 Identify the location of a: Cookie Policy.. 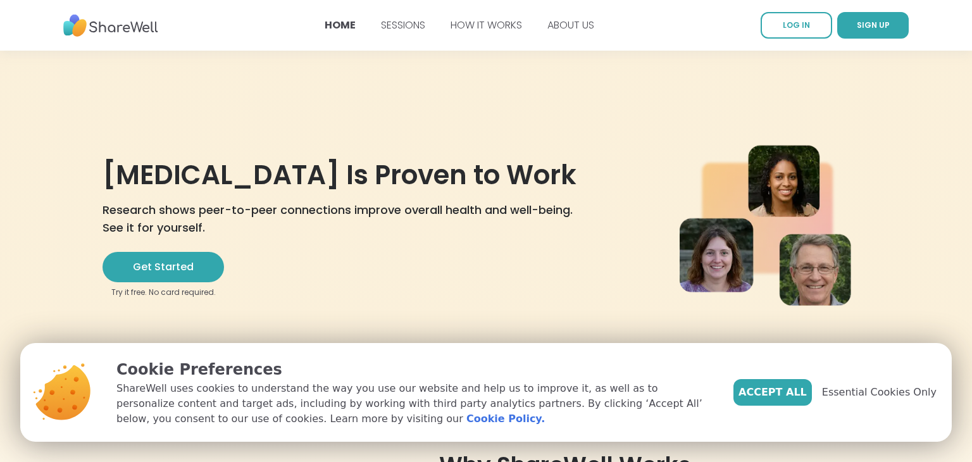
(506, 419).